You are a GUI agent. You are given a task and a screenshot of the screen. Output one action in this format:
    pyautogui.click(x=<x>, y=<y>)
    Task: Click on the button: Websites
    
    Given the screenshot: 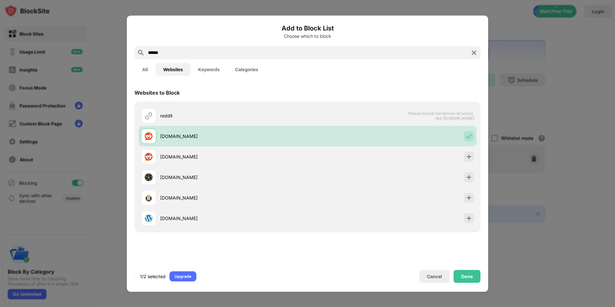 What is the action you would take?
    pyautogui.click(x=173, y=69)
    